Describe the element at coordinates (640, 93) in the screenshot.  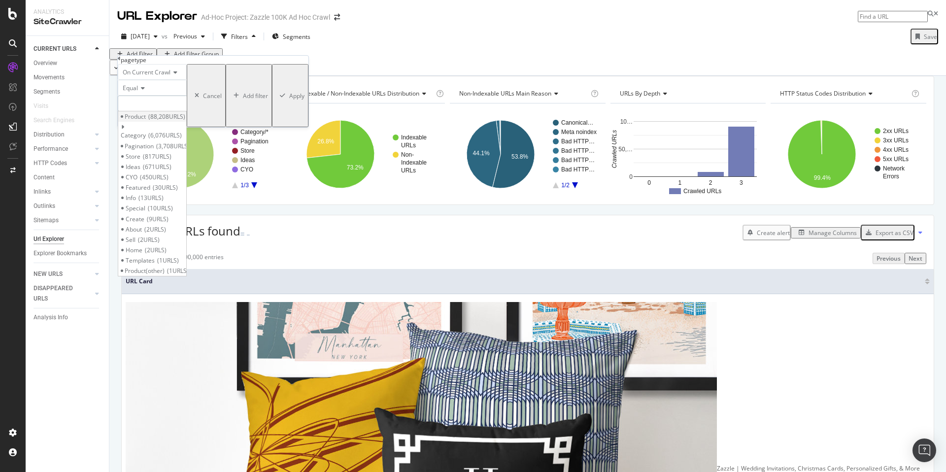
I see `span: URLs by Depth` at that location.